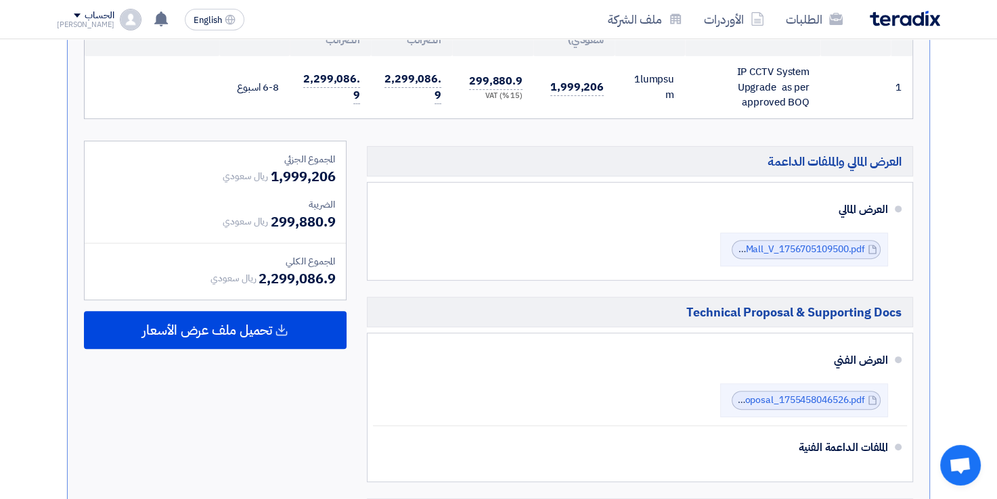 The width and height of the screenshot is (997, 499). I want to click on div: (15 %) VAT, so click(493, 96).